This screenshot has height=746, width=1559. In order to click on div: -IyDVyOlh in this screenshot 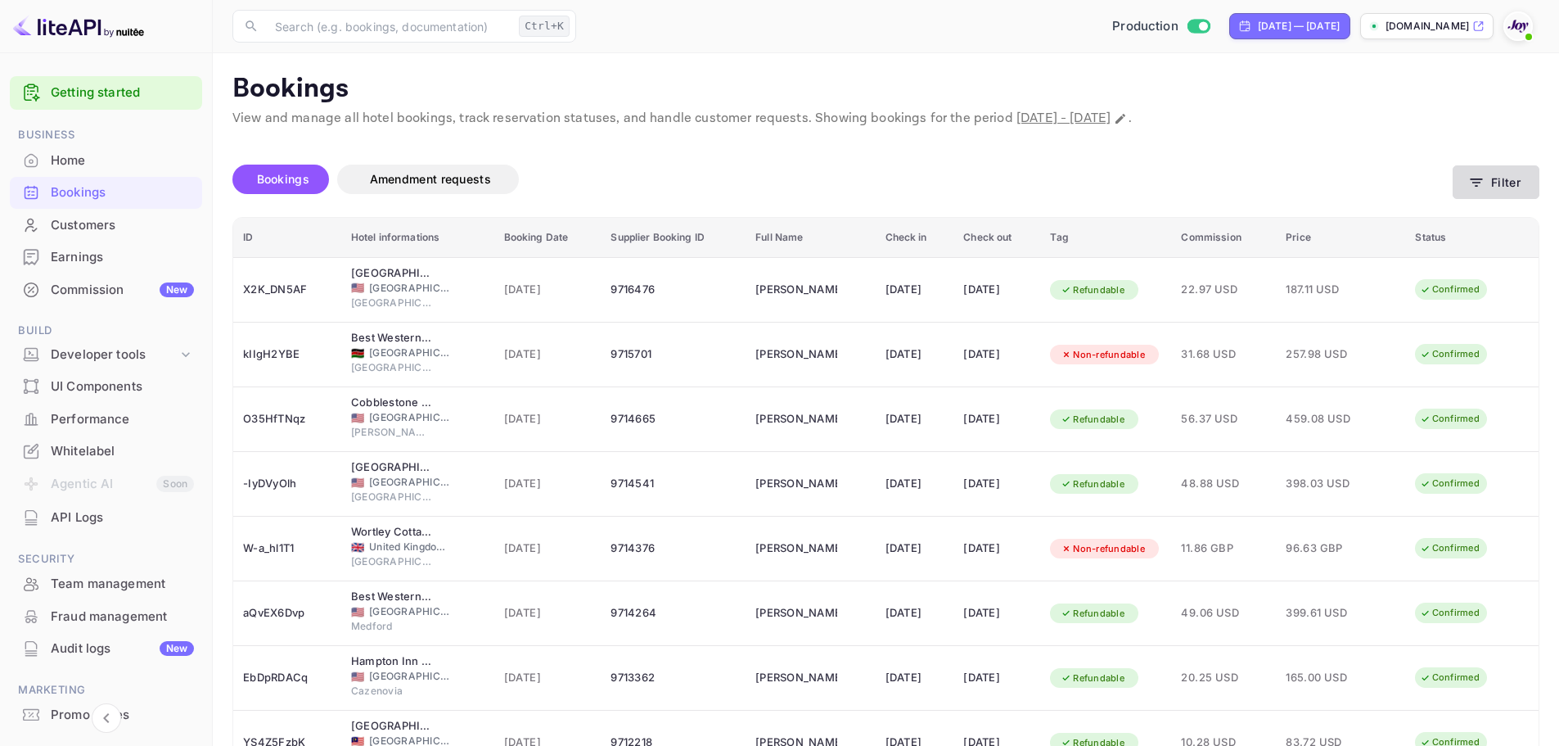, I will do `click(287, 484)`.